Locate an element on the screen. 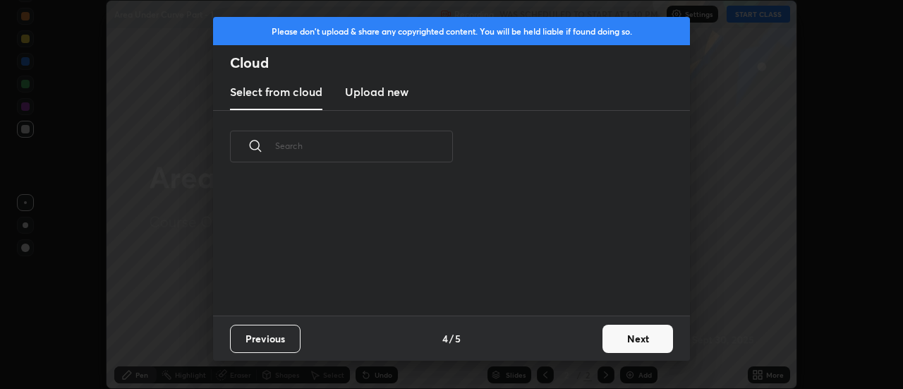 This screenshot has width=903, height=389. input: Search is located at coordinates (364, 145).